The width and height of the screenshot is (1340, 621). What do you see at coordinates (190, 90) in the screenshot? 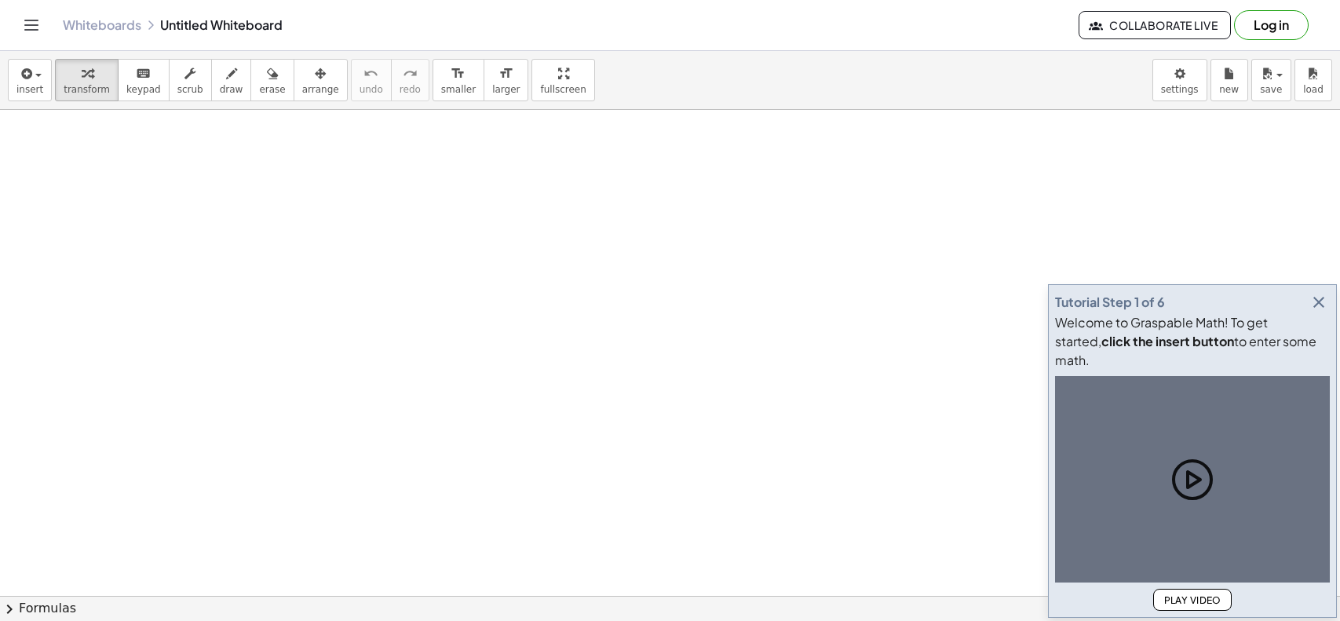
I see `span: scrub` at bounding box center [190, 90].